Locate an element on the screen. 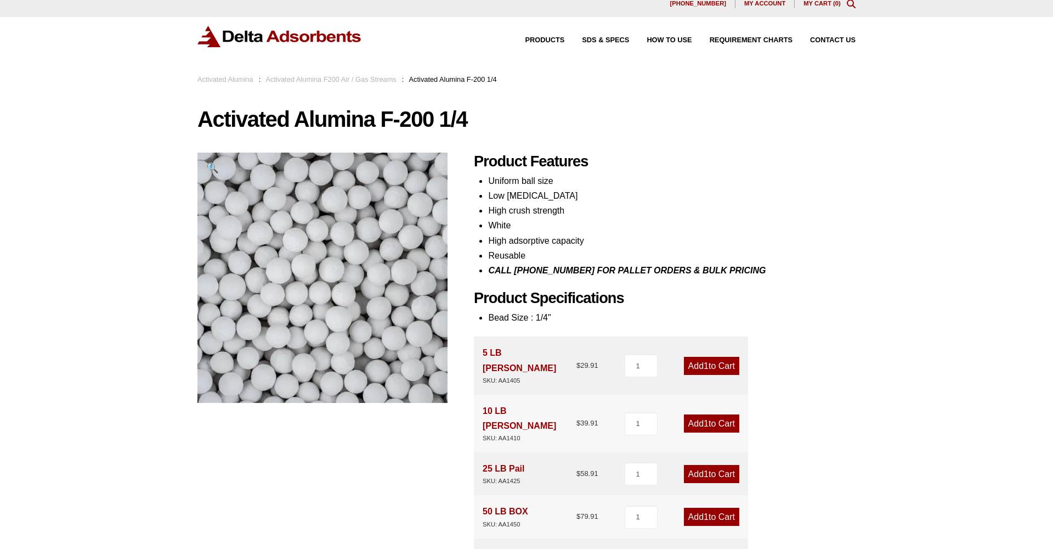 The width and height of the screenshot is (1053, 549). a: Activated Alumina is located at coordinates (225, 79).